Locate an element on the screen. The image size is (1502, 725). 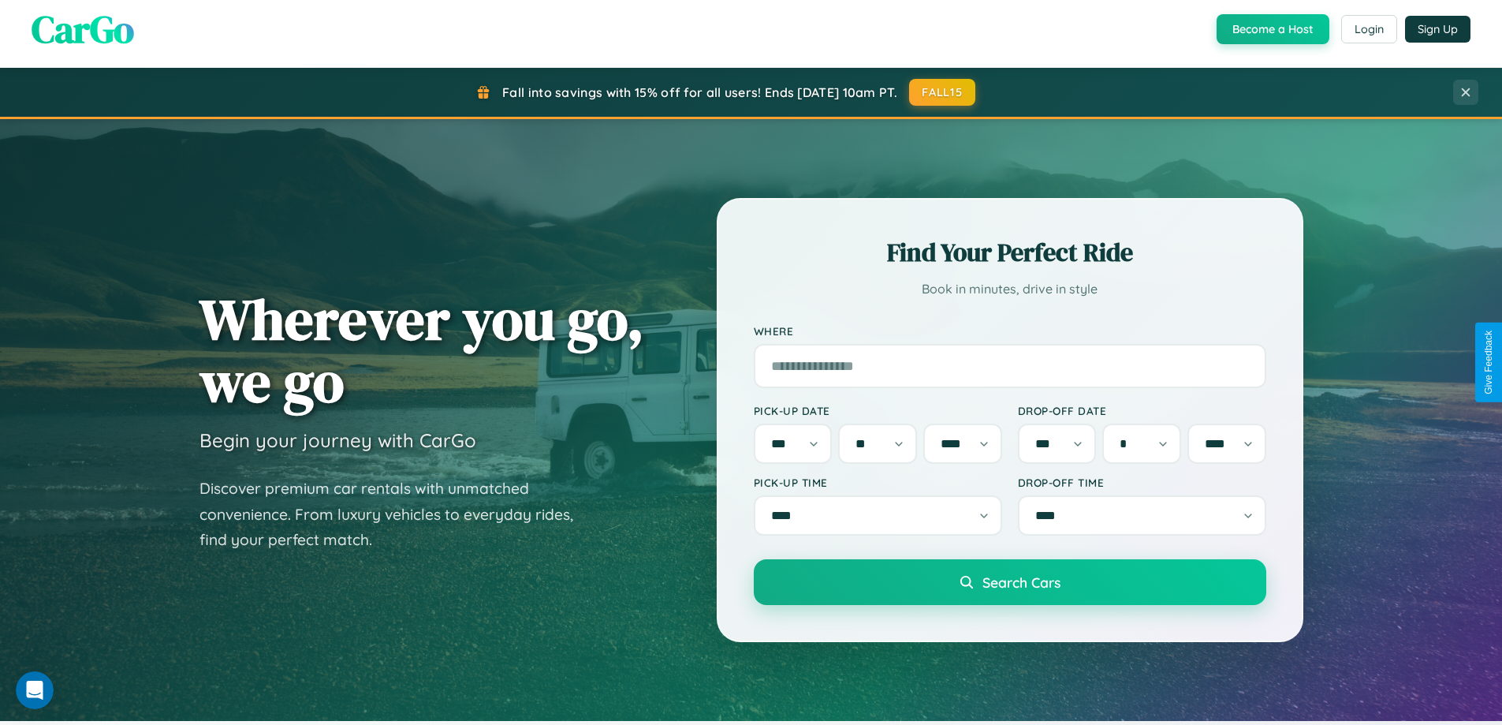
p: Discover premium car rentals with unmatched convenience. From luxury vehicles to everyday rides, ... is located at coordinates (397, 514).